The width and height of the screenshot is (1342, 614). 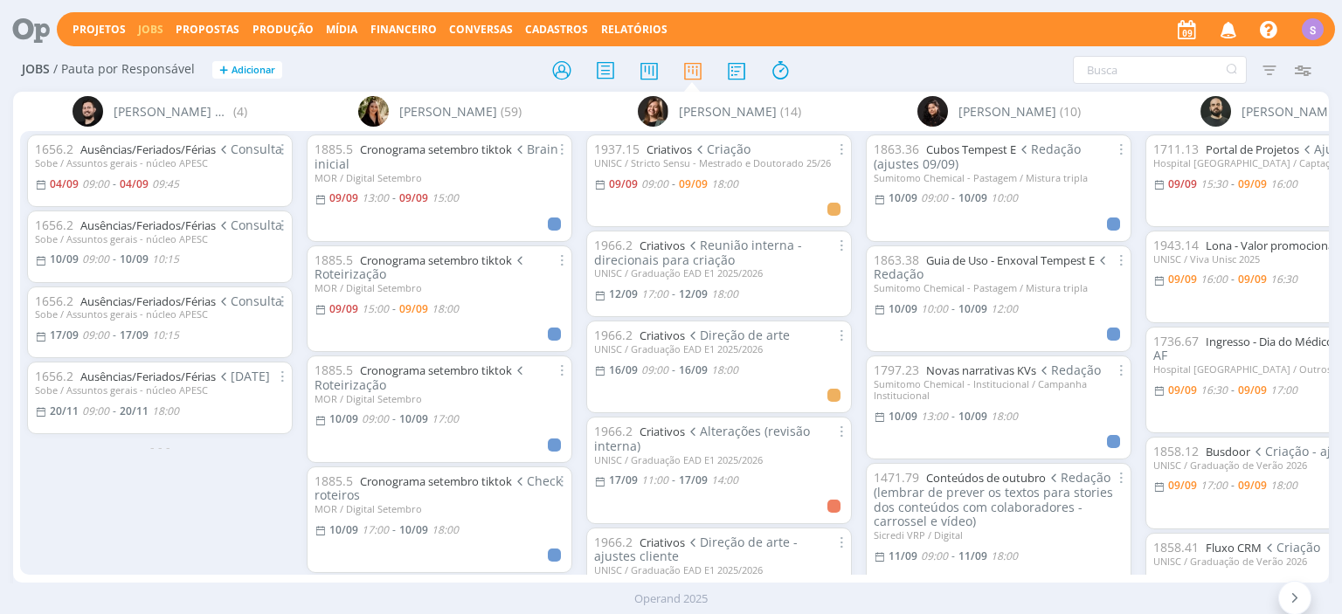 I want to click on span: Reunião interna - direcionais para criação, so click(x=698, y=253).